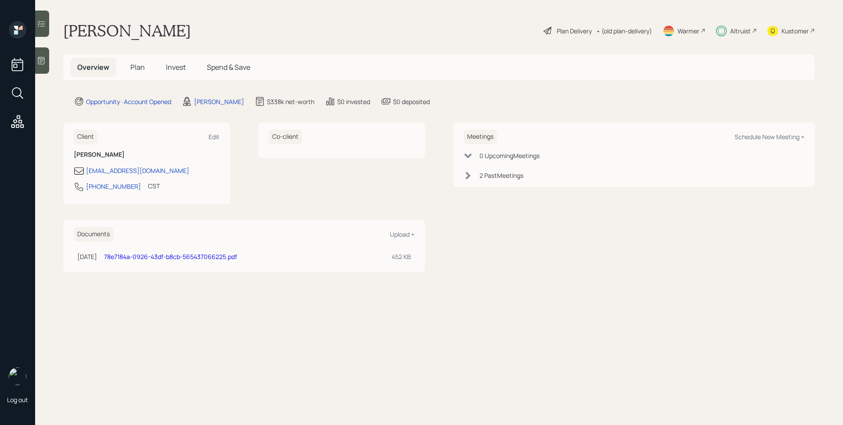 The height and width of the screenshot is (425, 843). Describe the element at coordinates (401, 256) in the screenshot. I see `div: 452 KB` at that location.